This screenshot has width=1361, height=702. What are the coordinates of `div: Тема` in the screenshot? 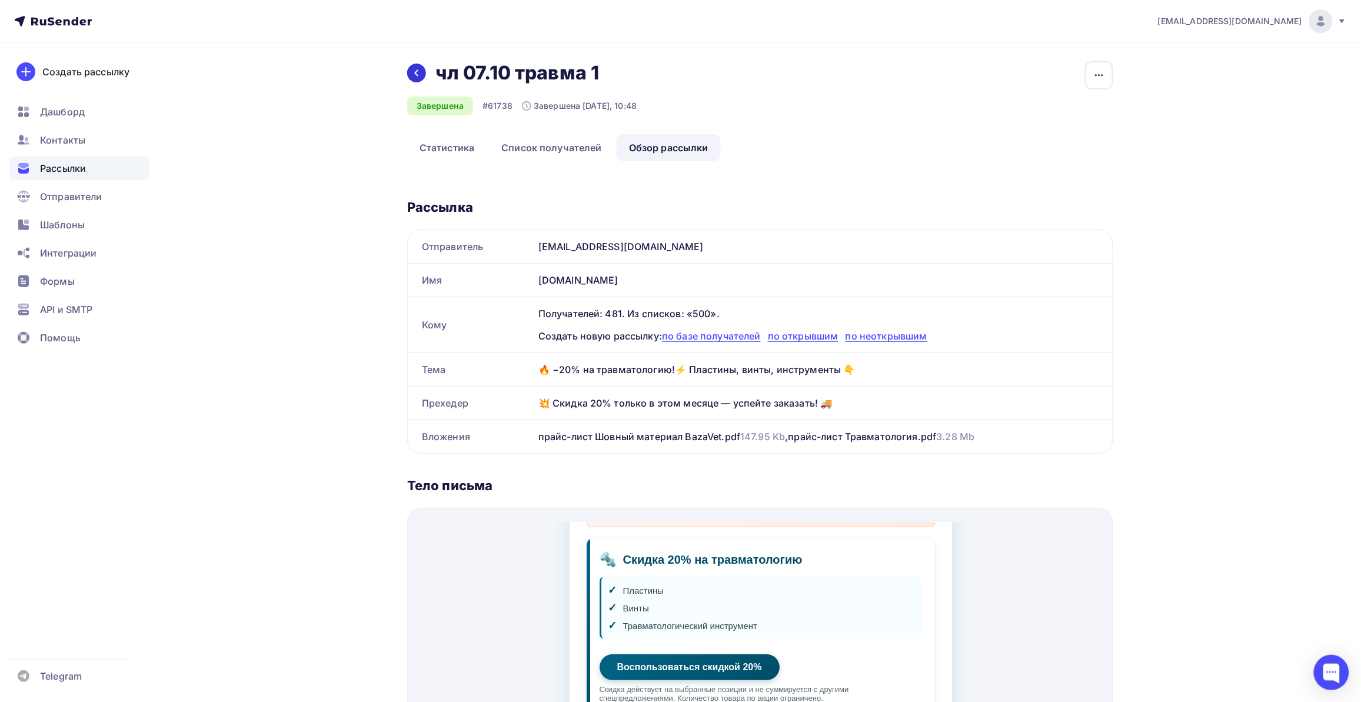 It's located at (471, 370).